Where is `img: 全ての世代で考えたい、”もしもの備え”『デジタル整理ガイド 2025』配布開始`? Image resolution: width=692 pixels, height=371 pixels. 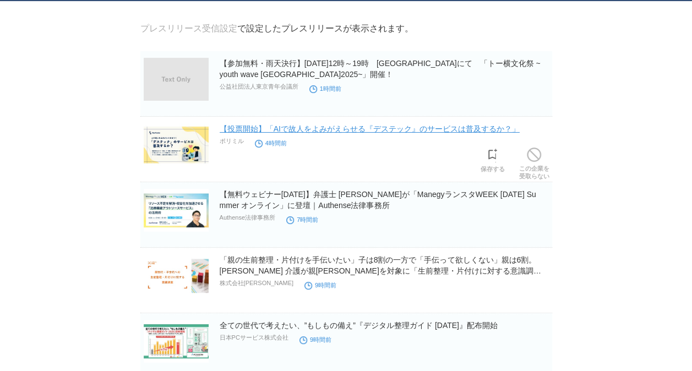 img: 全ての世代で考えたい、”もしもの備え”『デジタル整理ガイド 2025』配布開始 is located at coordinates (176, 341).